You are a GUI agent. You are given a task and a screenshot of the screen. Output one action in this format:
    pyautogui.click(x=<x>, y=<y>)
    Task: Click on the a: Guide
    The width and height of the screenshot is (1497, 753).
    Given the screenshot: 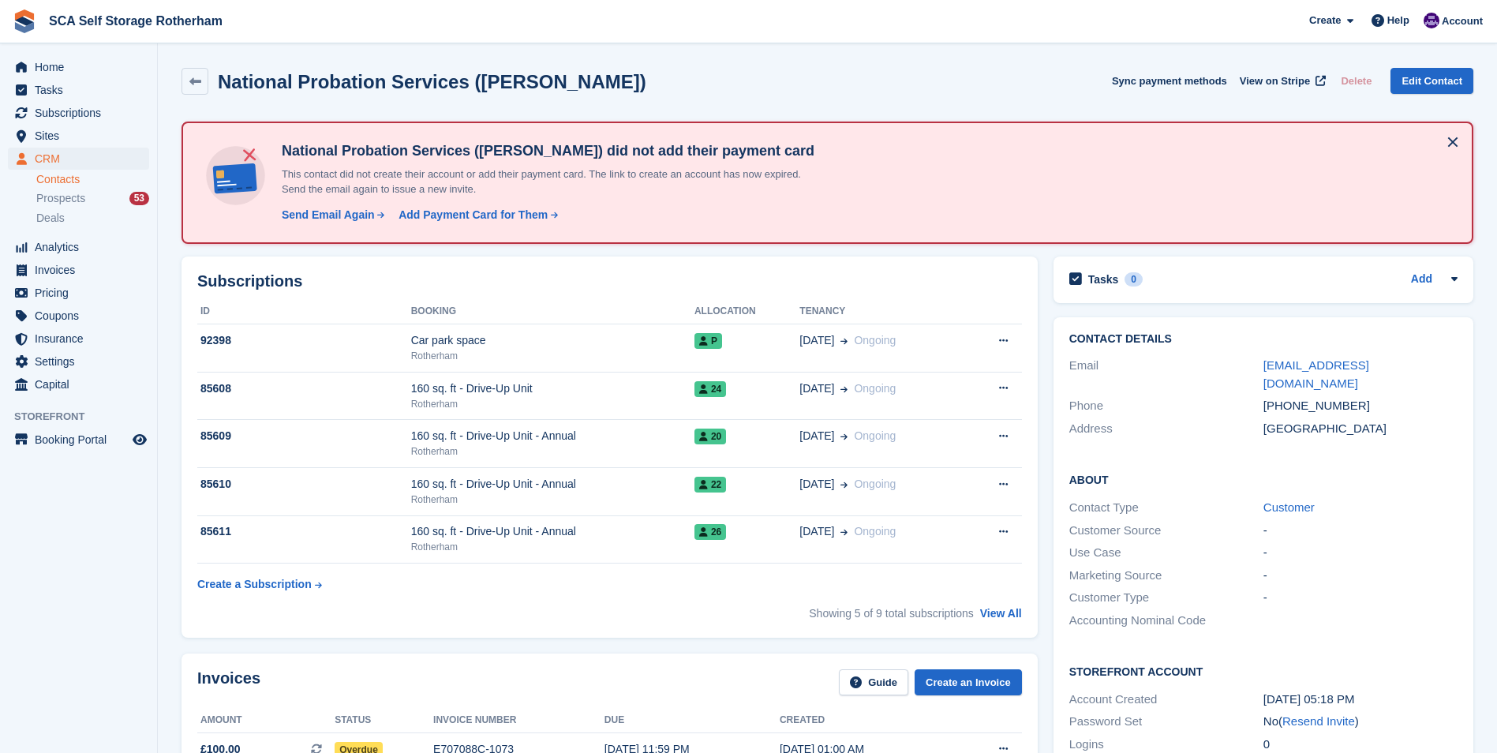 What is the action you would take?
    pyautogui.click(x=874, y=682)
    